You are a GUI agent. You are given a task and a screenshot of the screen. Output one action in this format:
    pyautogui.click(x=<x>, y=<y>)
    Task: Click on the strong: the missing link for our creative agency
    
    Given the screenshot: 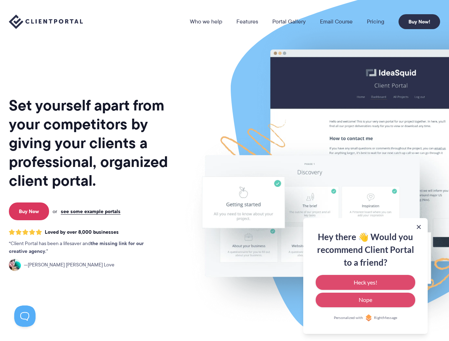 What is the action you would take?
    pyautogui.click(x=76, y=247)
    